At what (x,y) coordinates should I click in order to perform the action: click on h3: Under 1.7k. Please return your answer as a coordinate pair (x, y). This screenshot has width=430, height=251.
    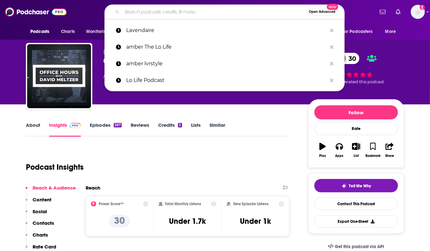
    Looking at the image, I should click on (187, 221).